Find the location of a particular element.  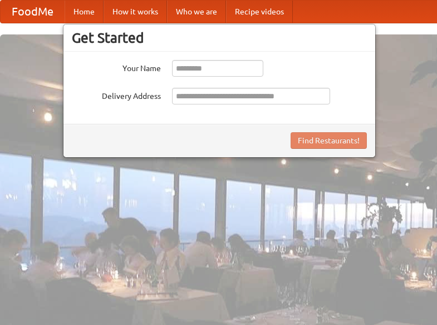

label: Delivery Address is located at coordinates (116, 95).